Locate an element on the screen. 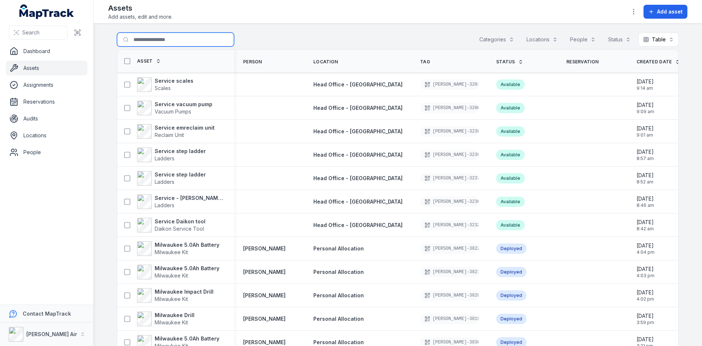 Image resolution: width=702 pixels, height=346 pixels. time: 8/12/2025, 9:14:58 AM is located at coordinates (645, 84).